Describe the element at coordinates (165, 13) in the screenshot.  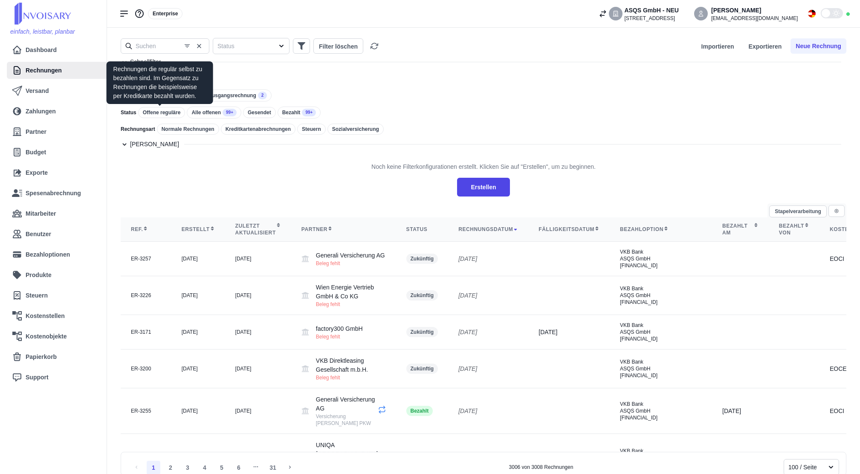
I see `a: Enterprise` at that location.